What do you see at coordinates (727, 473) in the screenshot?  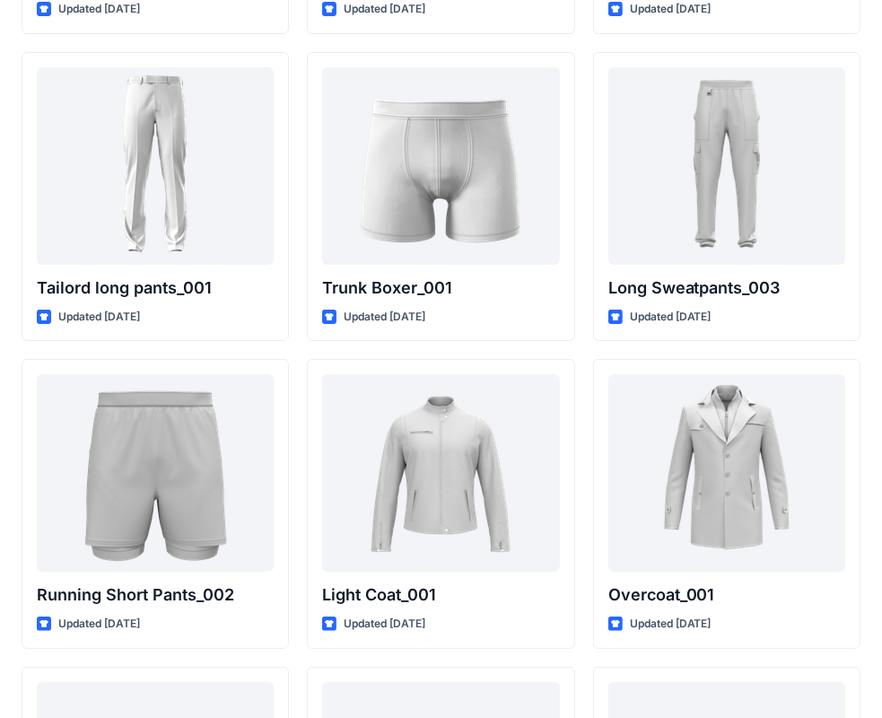 I see `a: Overcoat_001` at bounding box center [727, 473].